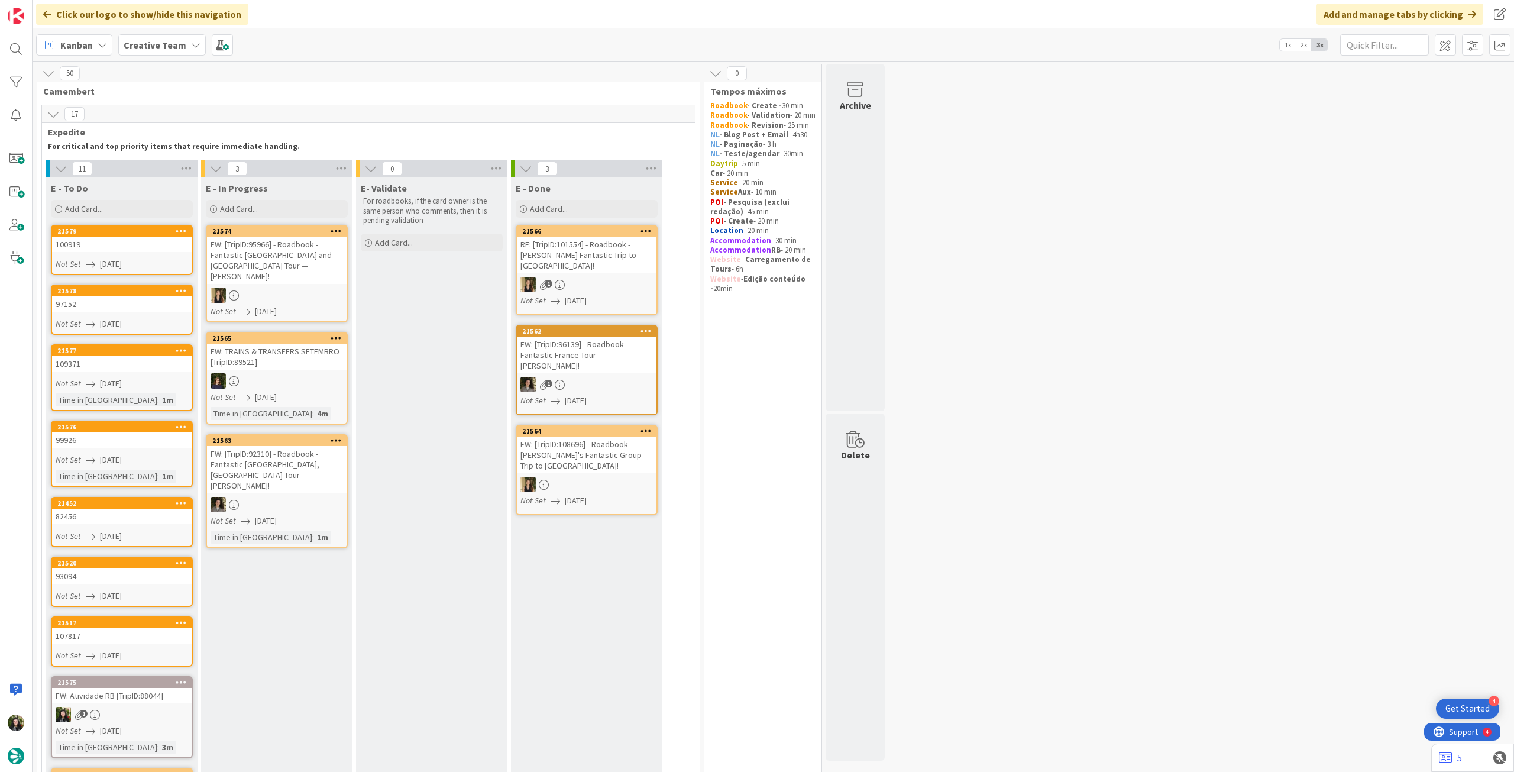 The width and height of the screenshot is (1514, 772). Describe the element at coordinates (855, 105) in the screenshot. I see `div: Archive` at that location.